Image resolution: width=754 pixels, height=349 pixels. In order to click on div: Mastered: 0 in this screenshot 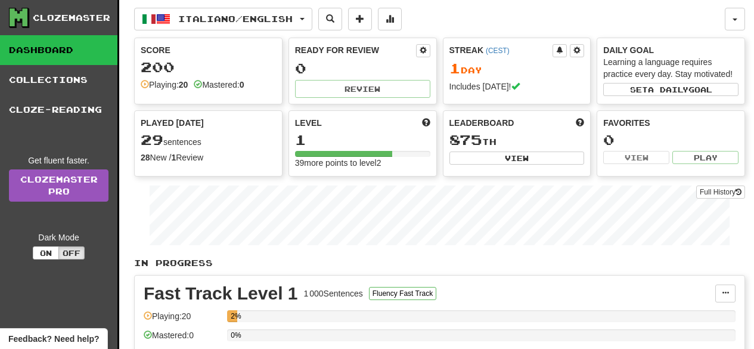, I will do `click(182, 339)`.